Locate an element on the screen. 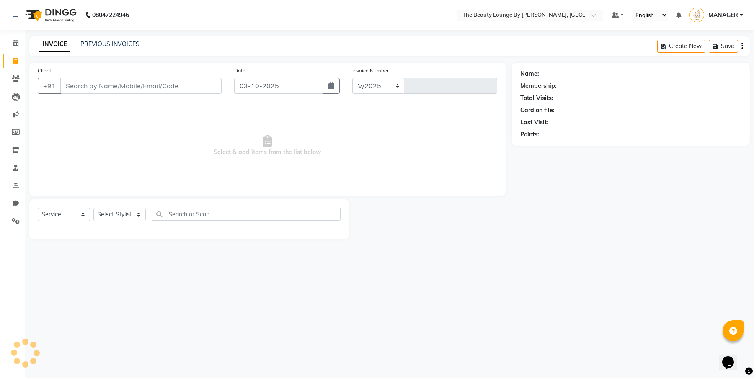 The width and height of the screenshot is (754, 378). input: Search or Scan is located at coordinates (246, 214).